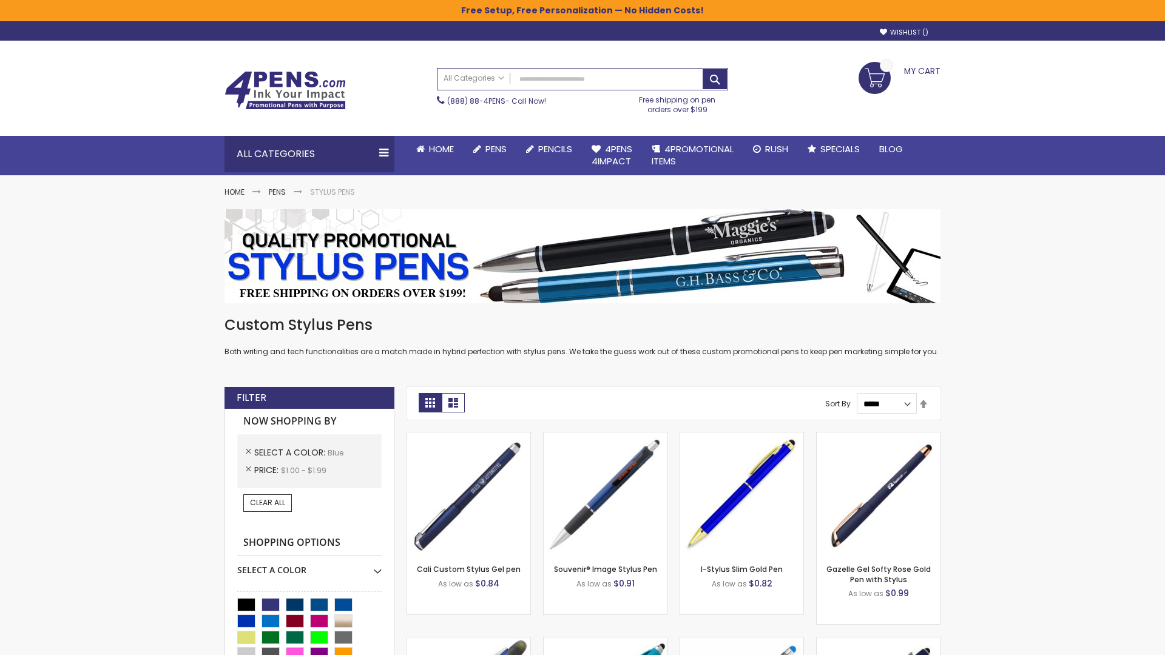  Describe the element at coordinates (430, 403) in the screenshot. I see `strong: Grid` at that location.